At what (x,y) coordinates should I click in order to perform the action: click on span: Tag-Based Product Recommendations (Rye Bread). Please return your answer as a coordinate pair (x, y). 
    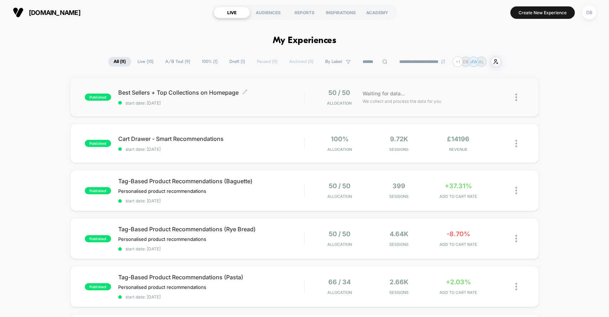
    Looking at the image, I should click on (211, 229).